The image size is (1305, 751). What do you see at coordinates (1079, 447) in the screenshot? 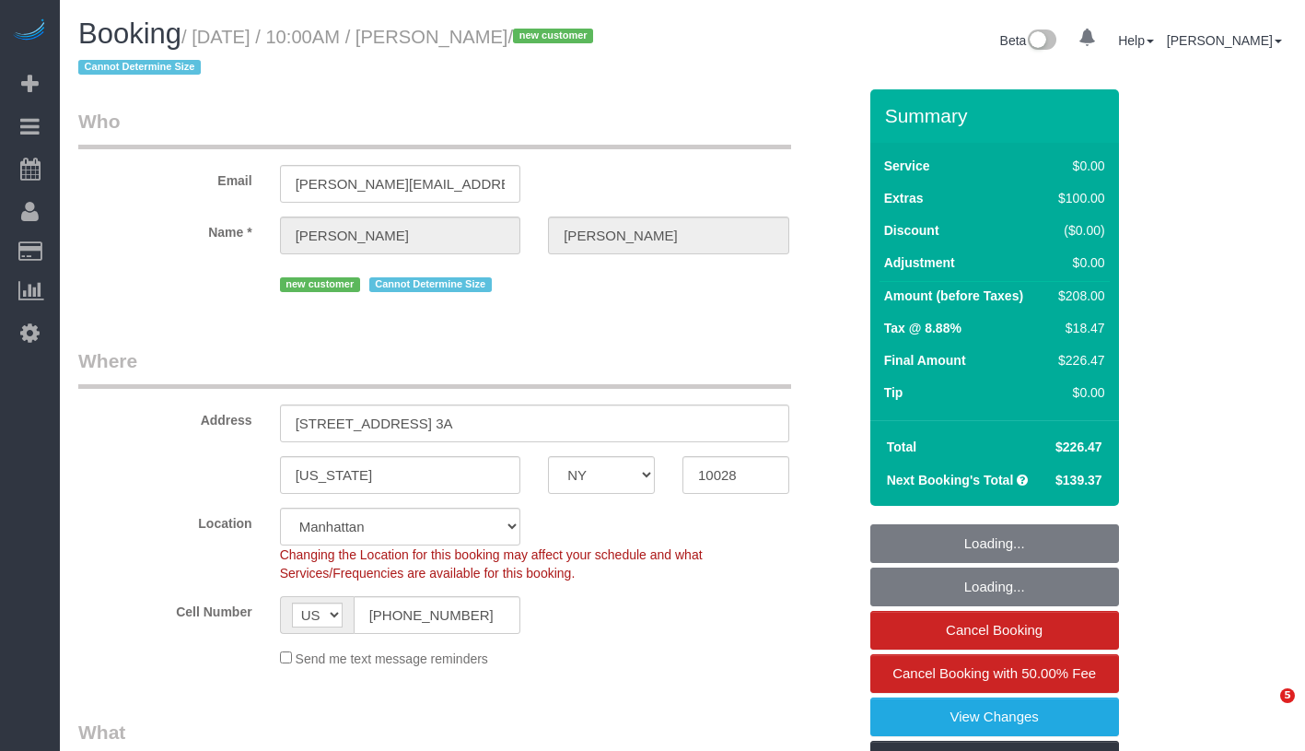
I see `span: $226.47` at bounding box center [1079, 447].